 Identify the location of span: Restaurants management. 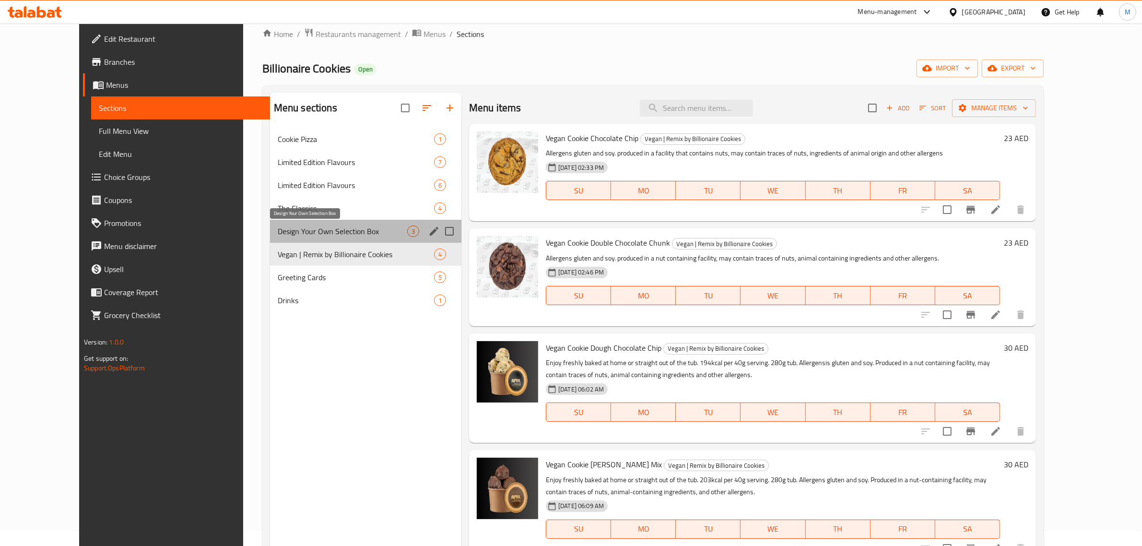
(358, 34).